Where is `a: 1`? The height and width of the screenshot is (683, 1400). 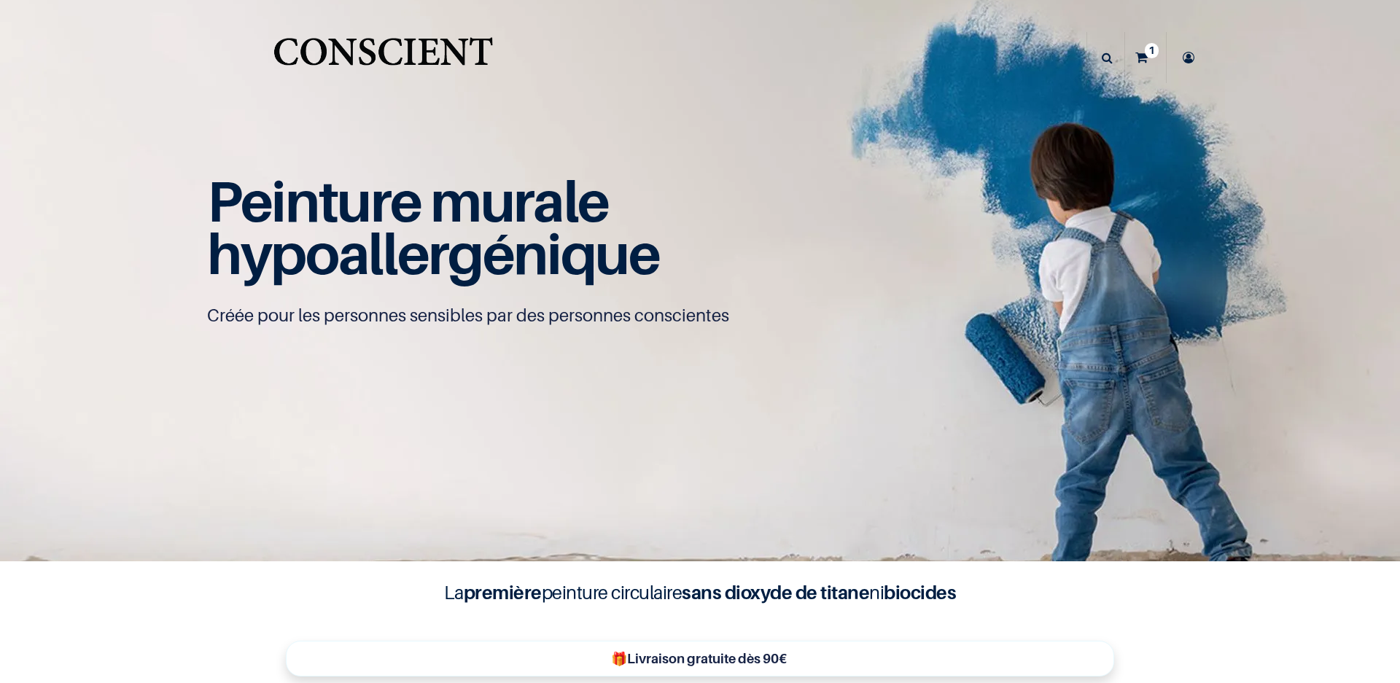
a: 1 is located at coordinates (1146, 58).